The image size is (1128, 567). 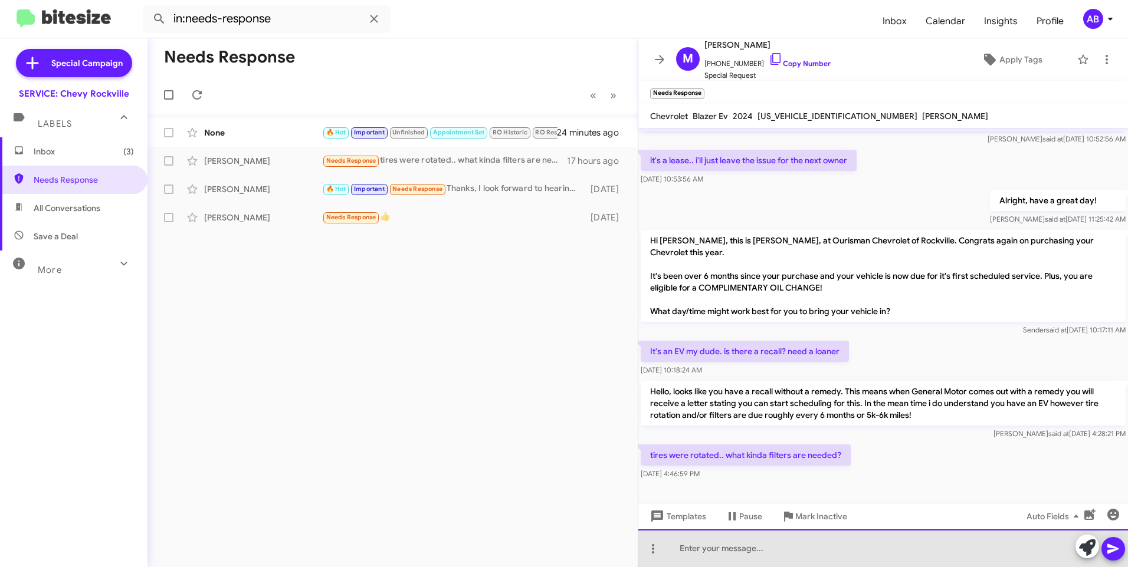 What do you see at coordinates (710, 116) in the screenshot?
I see `span: Blazer Ev` at bounding box center [710, 116].